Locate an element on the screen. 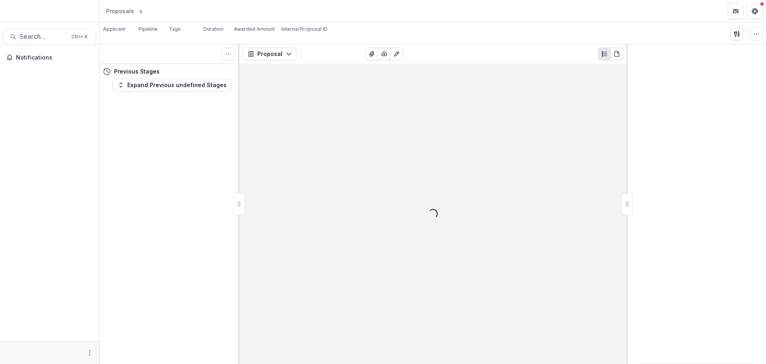  p: Internal Proposal ID is located at coordinates (304, 29).